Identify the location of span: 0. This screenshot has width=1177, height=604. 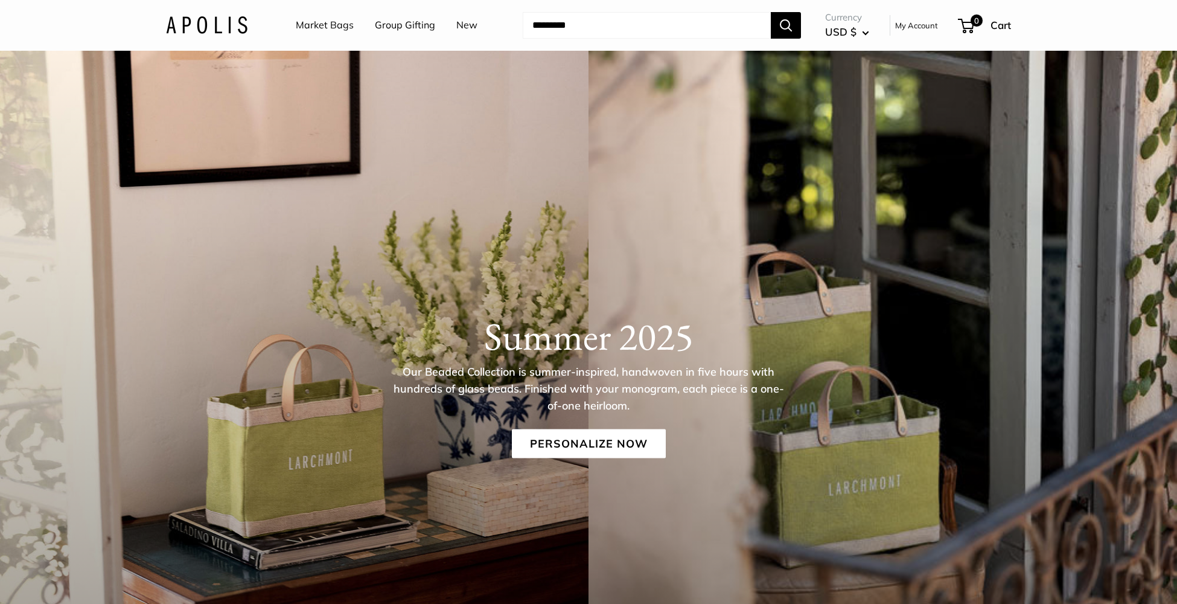
(977, 21).